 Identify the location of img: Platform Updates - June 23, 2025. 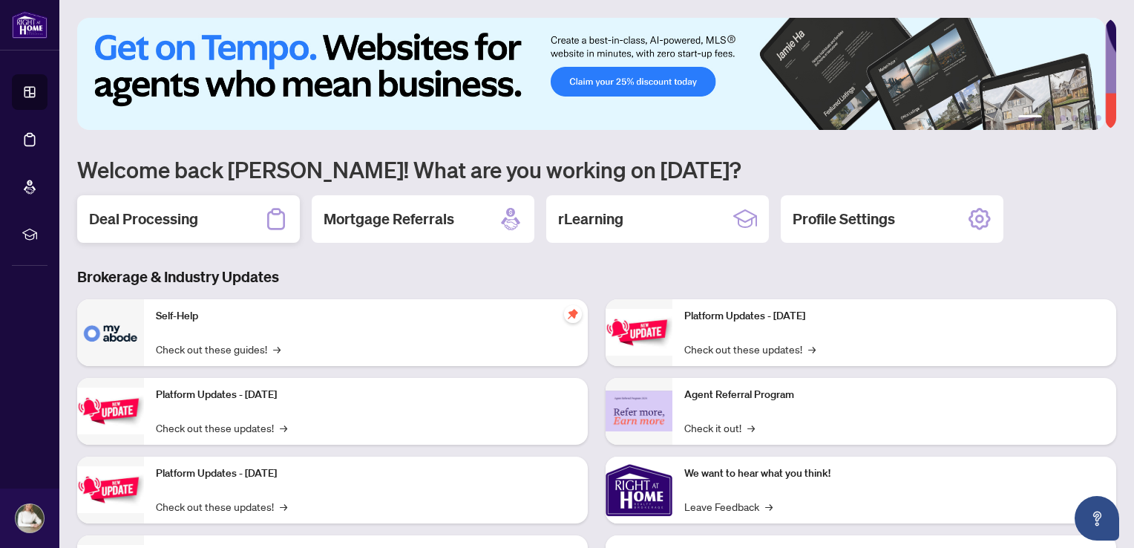
(639, 332).